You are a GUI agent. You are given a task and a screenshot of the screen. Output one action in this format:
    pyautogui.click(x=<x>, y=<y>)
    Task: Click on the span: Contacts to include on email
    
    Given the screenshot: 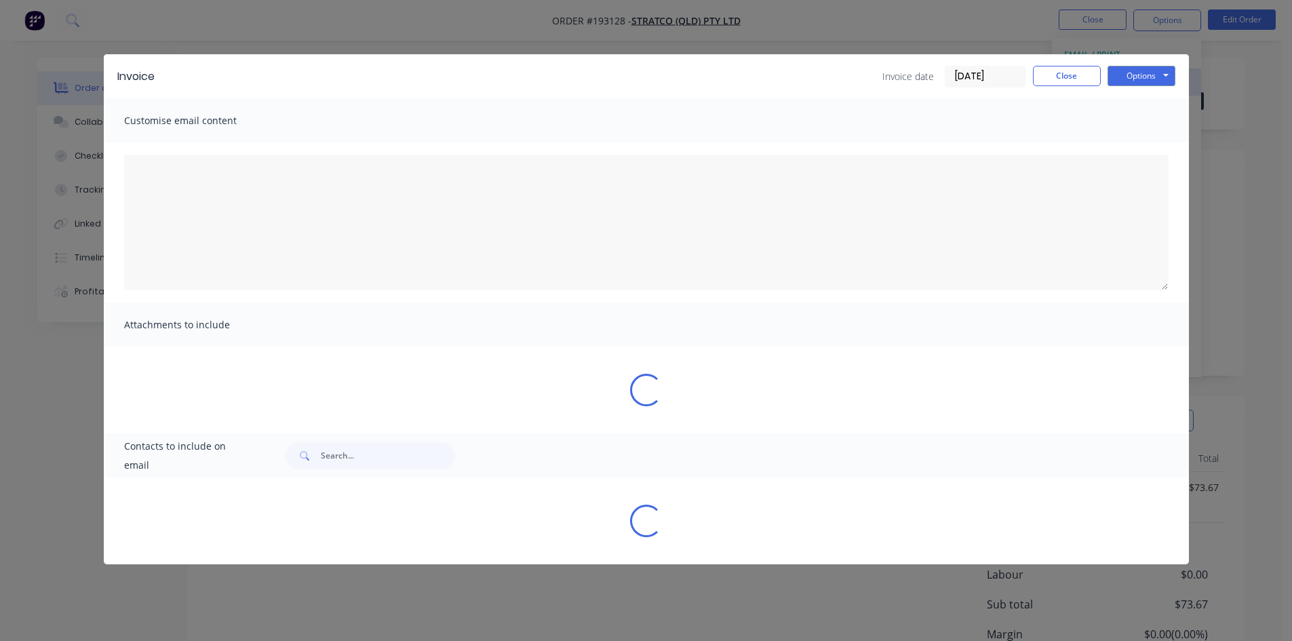 What is the action you would take?
    pyautogui.click(x=188, y=456)
    